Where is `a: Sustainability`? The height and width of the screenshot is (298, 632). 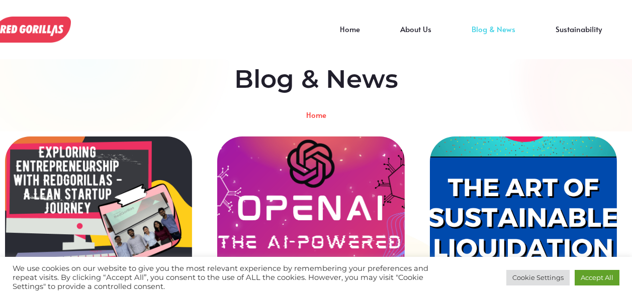
a: Sustainability is located at coordinates (578, 37).